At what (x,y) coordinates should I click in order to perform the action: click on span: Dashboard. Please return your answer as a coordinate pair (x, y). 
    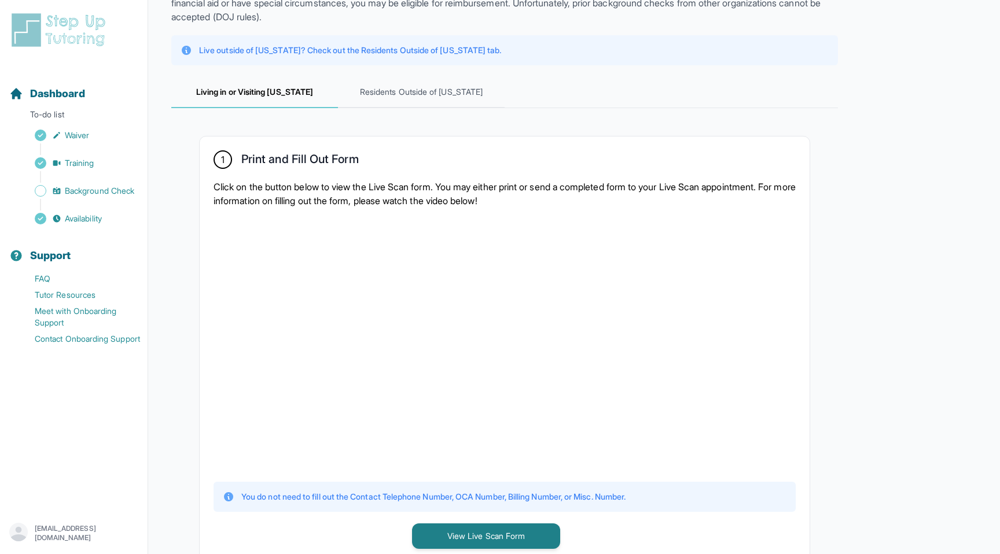
    Looking at the image, I should click on (57, 94).